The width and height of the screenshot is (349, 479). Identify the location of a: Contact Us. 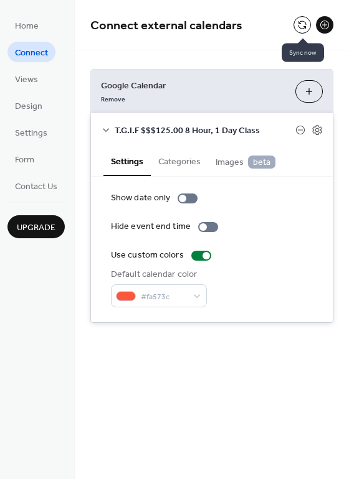
(36, 186).